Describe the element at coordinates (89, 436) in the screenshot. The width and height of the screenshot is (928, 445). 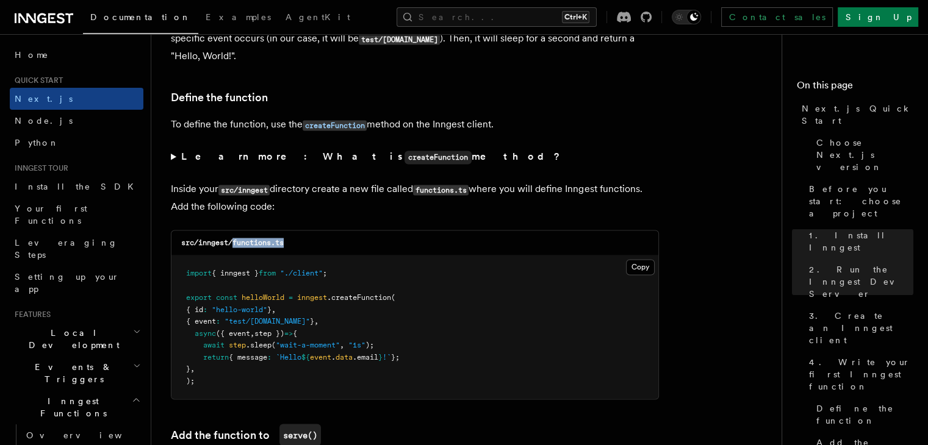
I see `span: Overview` at that location.